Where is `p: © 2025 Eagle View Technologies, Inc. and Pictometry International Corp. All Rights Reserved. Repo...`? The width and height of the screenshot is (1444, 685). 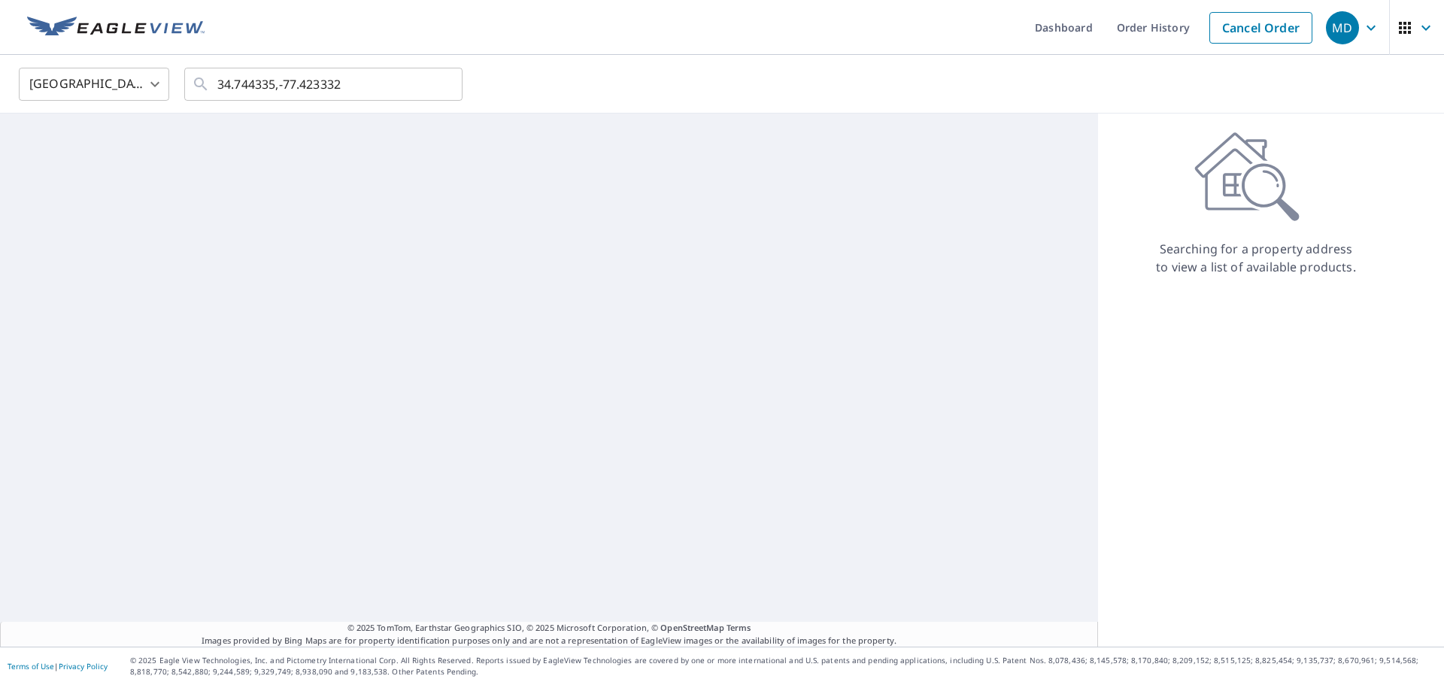
p: © 2025 Eagle View Technologies, Inc. and Pictometry International Corp. All Rights Reserved. Repo... is located at coordinates (783, 666).